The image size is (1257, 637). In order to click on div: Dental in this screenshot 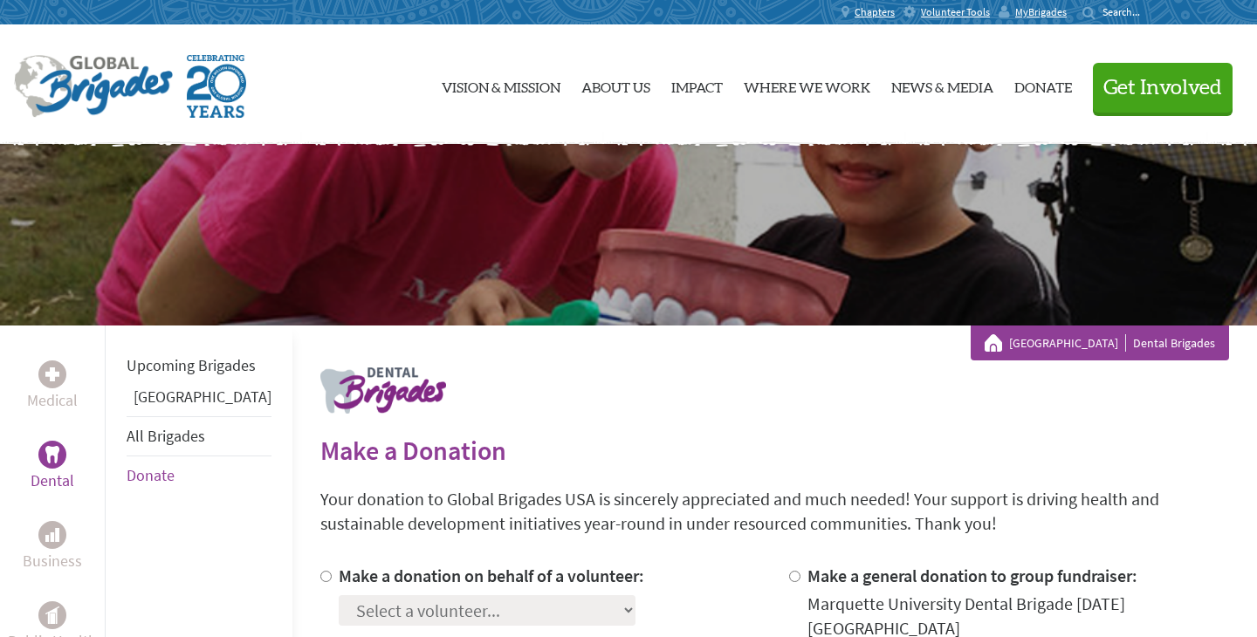, I will do `click(52, 455)`.